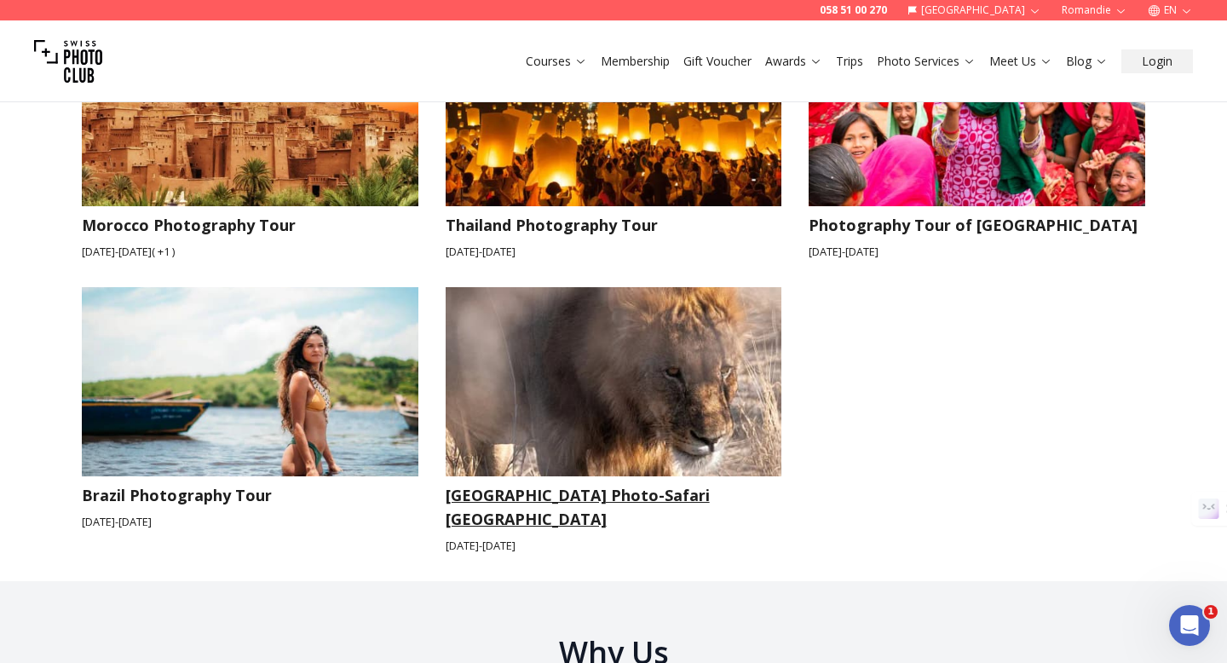 Image resolution: width=1227 pixels, height=663 pixels. I want to click on button: Meet Us, so click(1020, 61).